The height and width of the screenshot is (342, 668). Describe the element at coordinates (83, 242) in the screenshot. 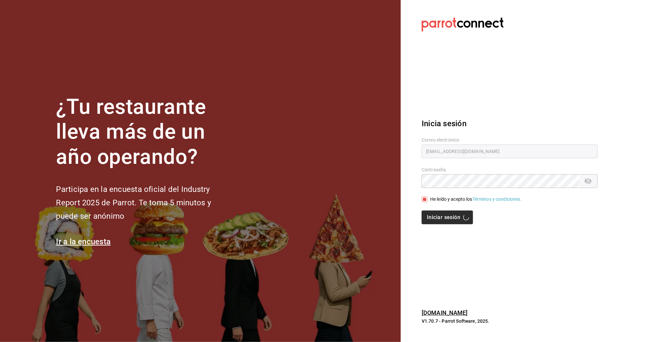

I see `a: Ir a la encuesta` at that location.